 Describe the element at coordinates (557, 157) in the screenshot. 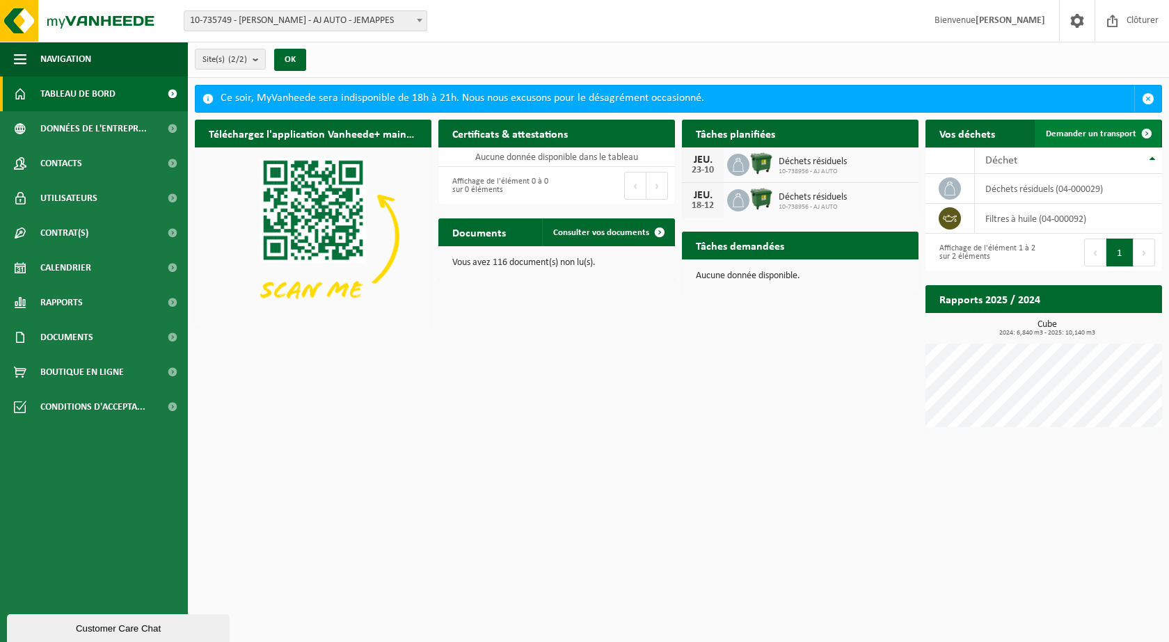

I see `td: Aucune donnée disponible dans le tableau` at that location.